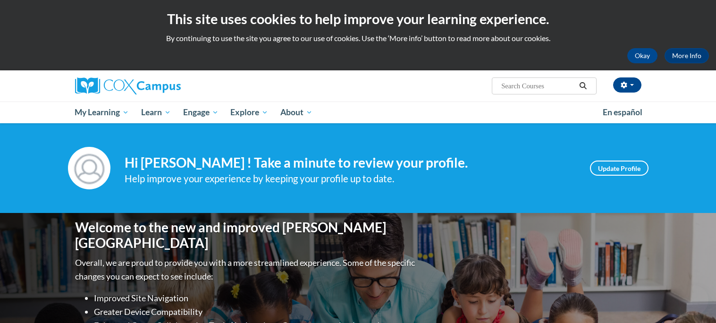  What do you see at coordinates (296, 112) in the screenshot?
I see `a: About` at bounding box center [296, 112].